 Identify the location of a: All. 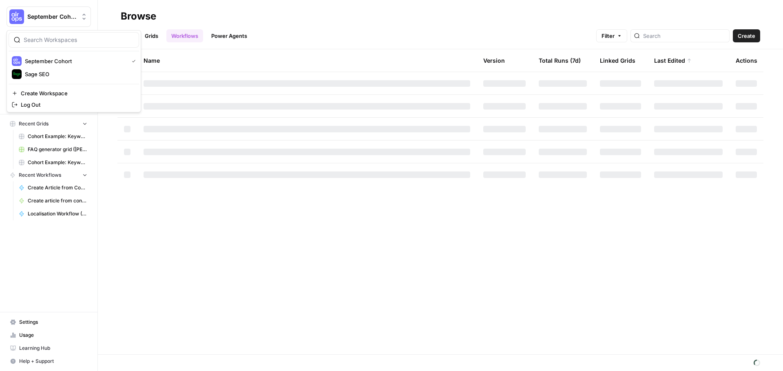
(128, 36).